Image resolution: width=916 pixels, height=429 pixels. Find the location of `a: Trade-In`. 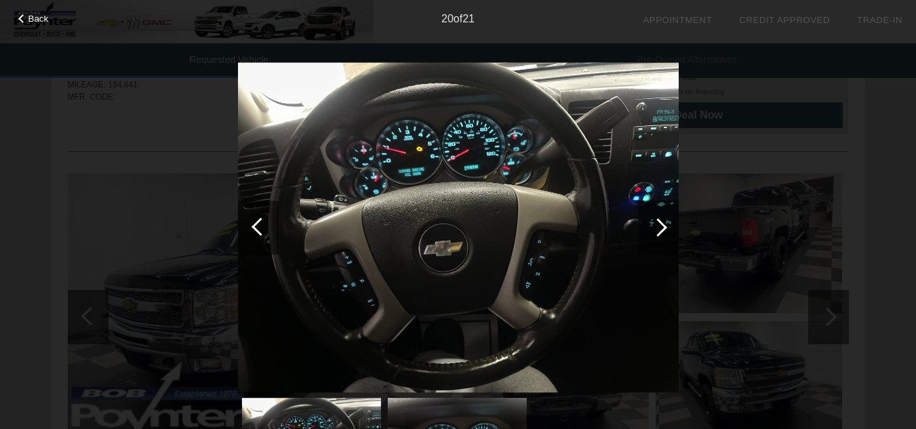

a: Trade-In is located at coordinates (880, 20).